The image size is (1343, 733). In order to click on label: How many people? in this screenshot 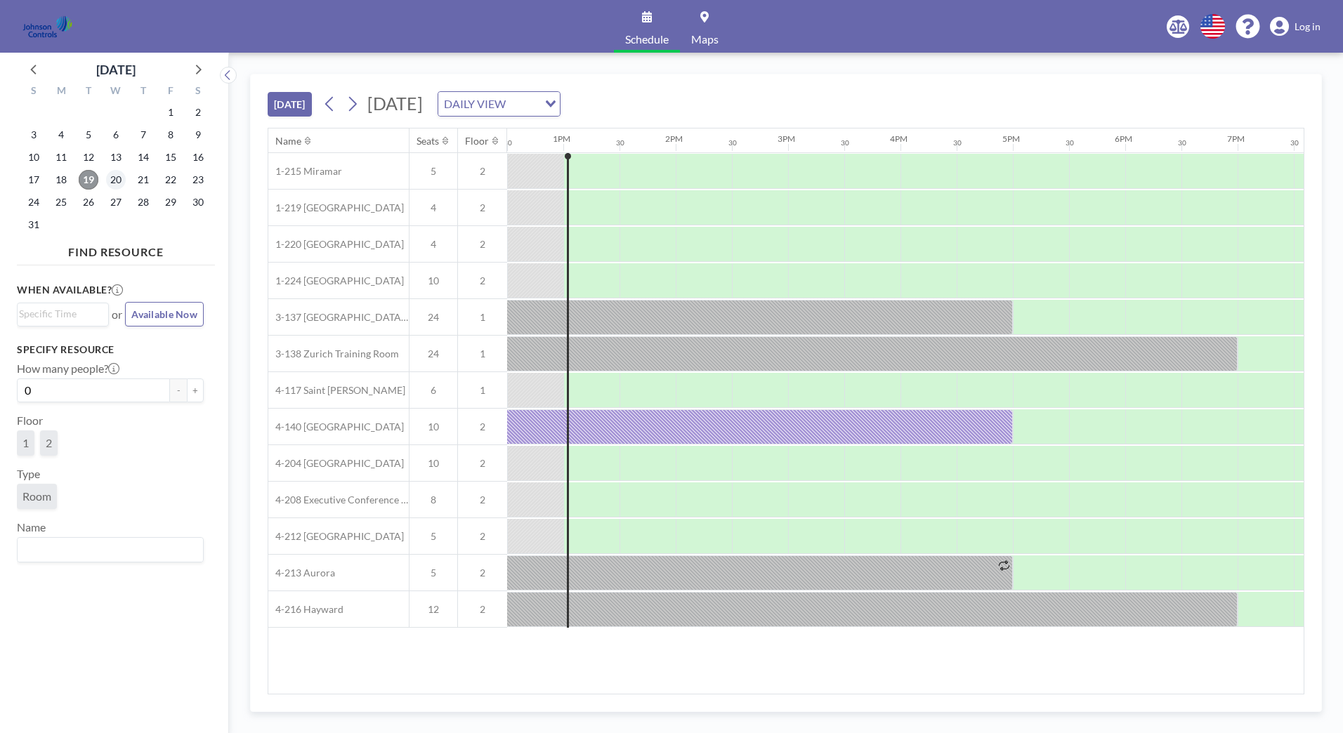, I will do `click(68, 369)`.